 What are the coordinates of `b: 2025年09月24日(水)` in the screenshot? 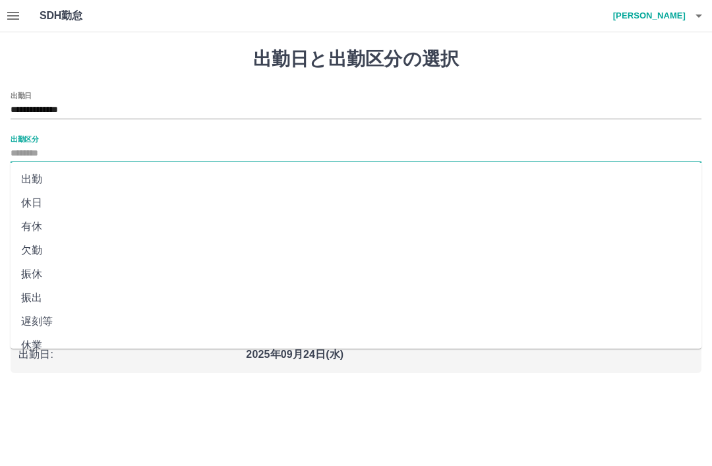 It's located at (294, 354).